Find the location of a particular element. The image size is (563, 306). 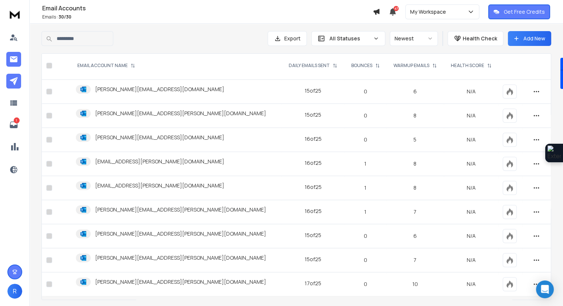

p: BOUNCES is located at coordinates (362, 66).